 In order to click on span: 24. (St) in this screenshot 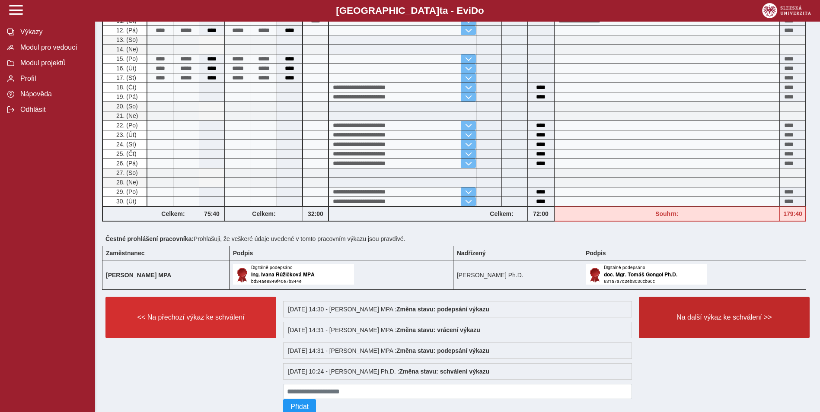, I will do `click(125, 144)`.